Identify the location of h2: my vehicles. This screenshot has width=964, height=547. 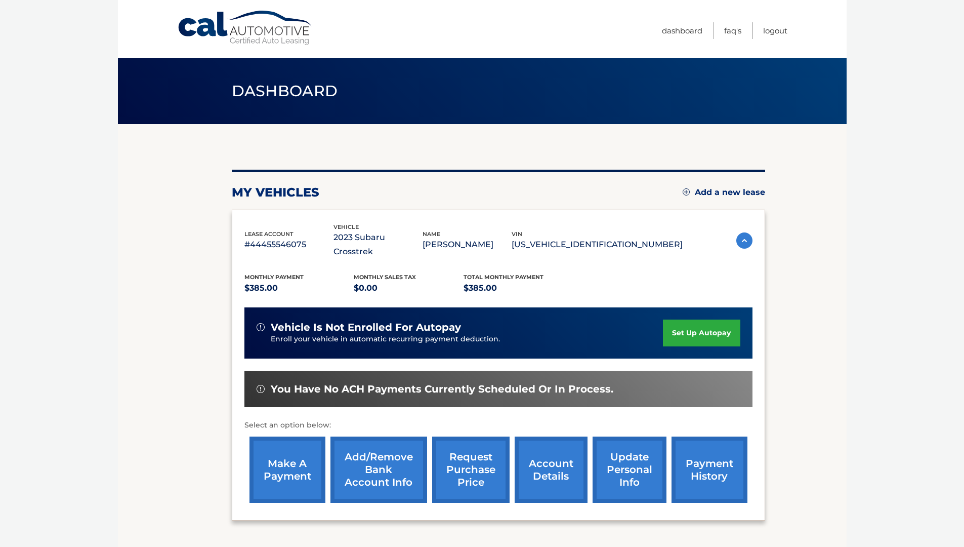
(275, 192).